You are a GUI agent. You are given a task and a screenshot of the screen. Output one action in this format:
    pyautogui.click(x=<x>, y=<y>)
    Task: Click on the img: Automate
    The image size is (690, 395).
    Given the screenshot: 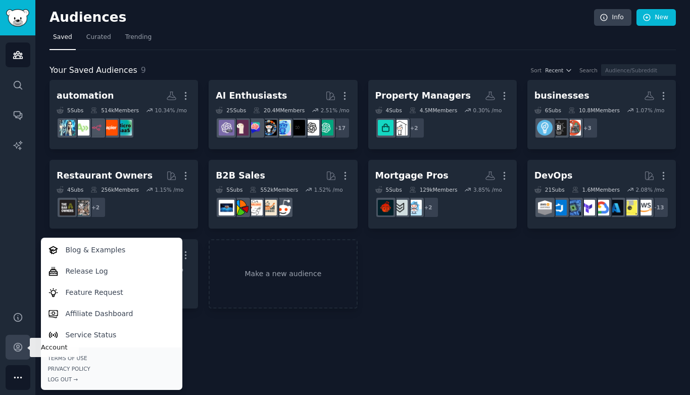 What is the action you would take?
    pyautogui.click(x=81, y=127)
    